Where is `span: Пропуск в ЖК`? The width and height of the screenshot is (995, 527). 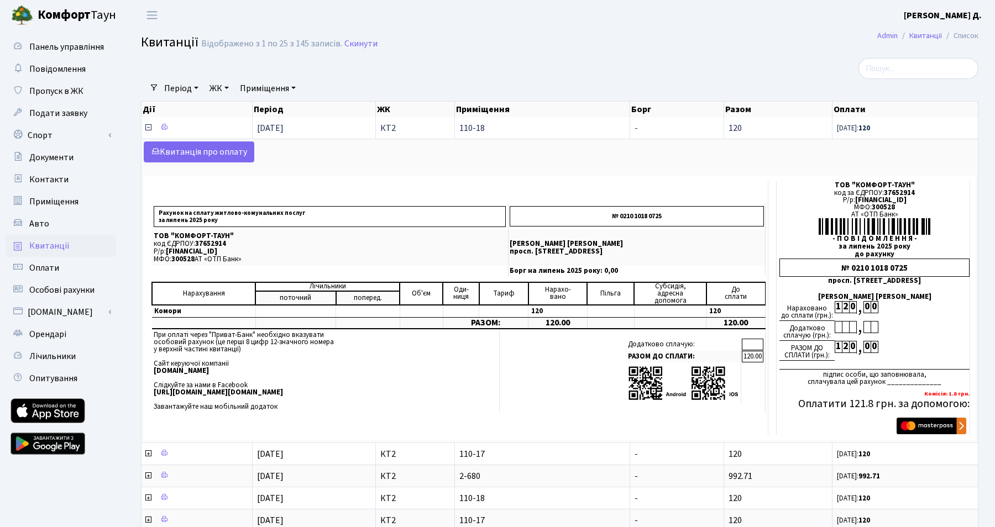 span: Пропуск в ЖК is located at coordinates (56, 91).